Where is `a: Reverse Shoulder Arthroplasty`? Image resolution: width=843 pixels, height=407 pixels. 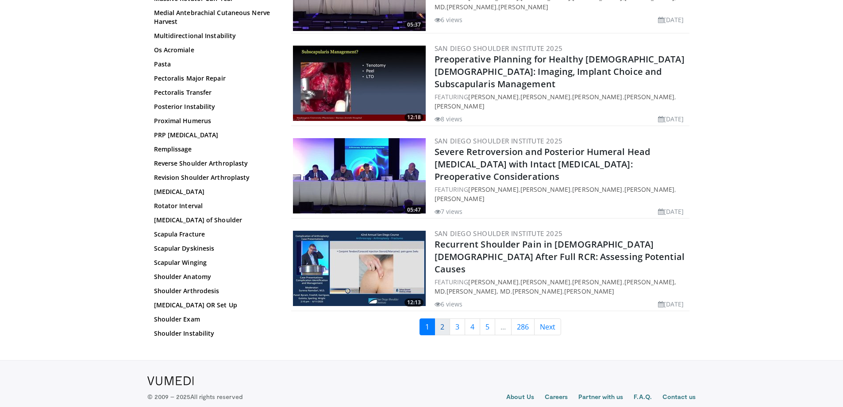 a: Reverse Shoulder Arthroplasty is located at coordinates (214, 163).